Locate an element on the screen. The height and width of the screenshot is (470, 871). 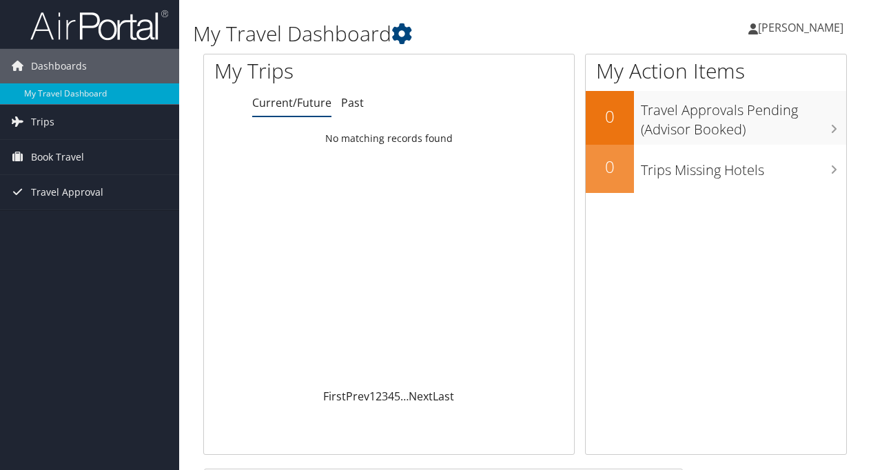
span: Dashboards is located at coordinates (59, 66).